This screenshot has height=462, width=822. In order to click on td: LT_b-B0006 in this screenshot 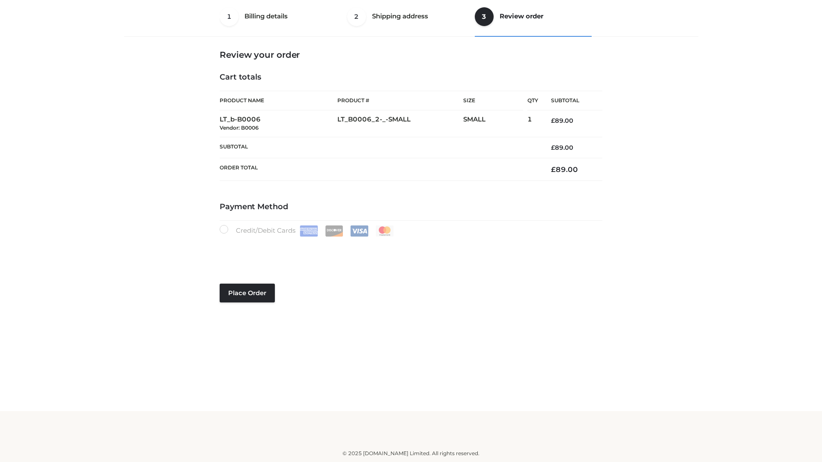, I will do `click(278, 124)`.